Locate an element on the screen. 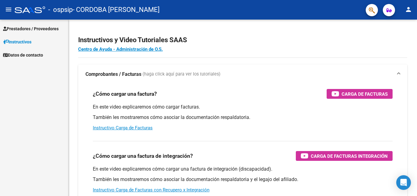 The width and height of the screenshot is (417, 196). button: Carga de Facturas is located at coordinates (360, 94).